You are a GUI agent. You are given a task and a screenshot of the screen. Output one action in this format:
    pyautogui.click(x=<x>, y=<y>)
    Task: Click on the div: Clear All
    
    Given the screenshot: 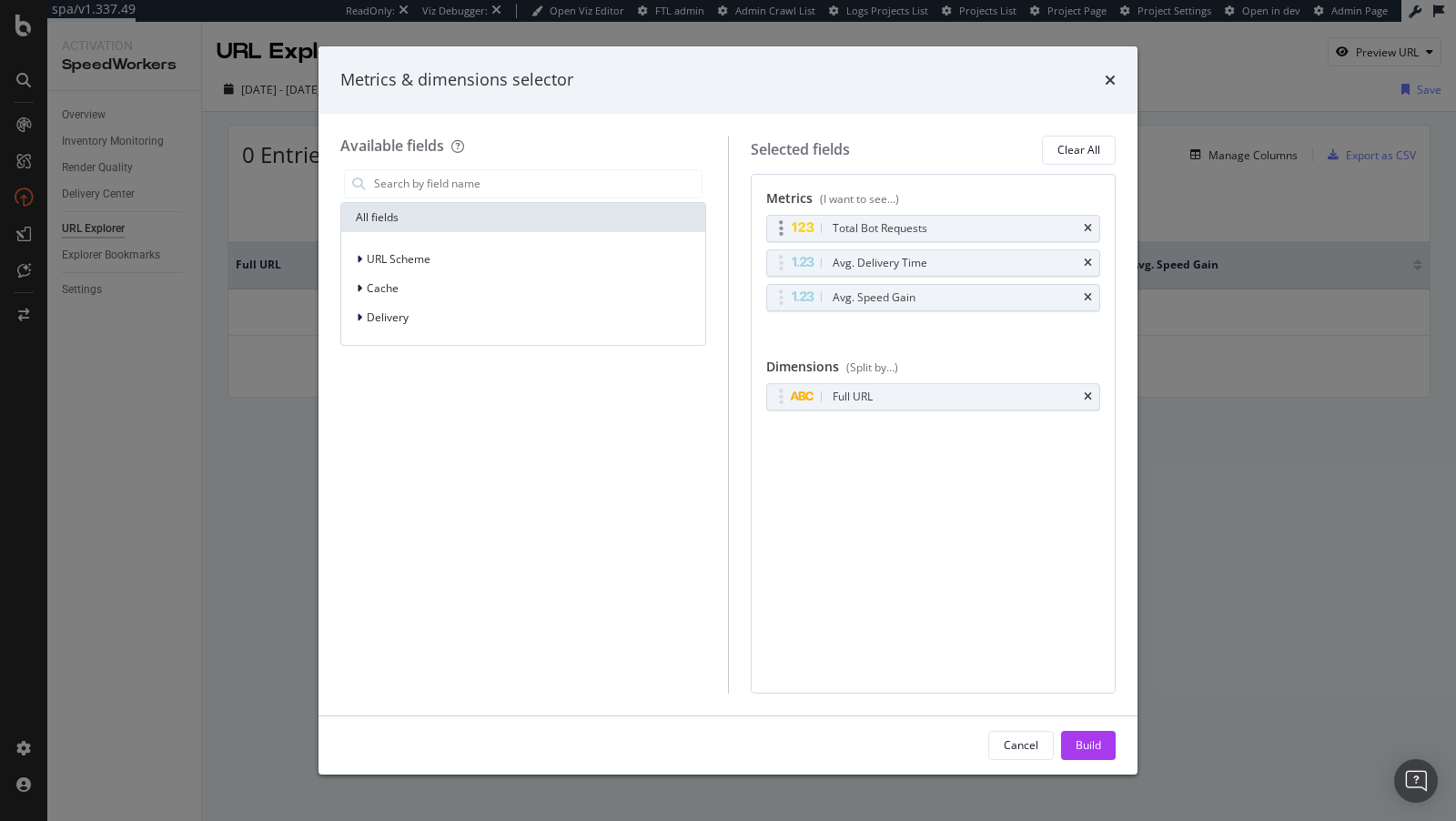 What is the action you would take?
    pyautogui.click(x=1078, y=150)
    